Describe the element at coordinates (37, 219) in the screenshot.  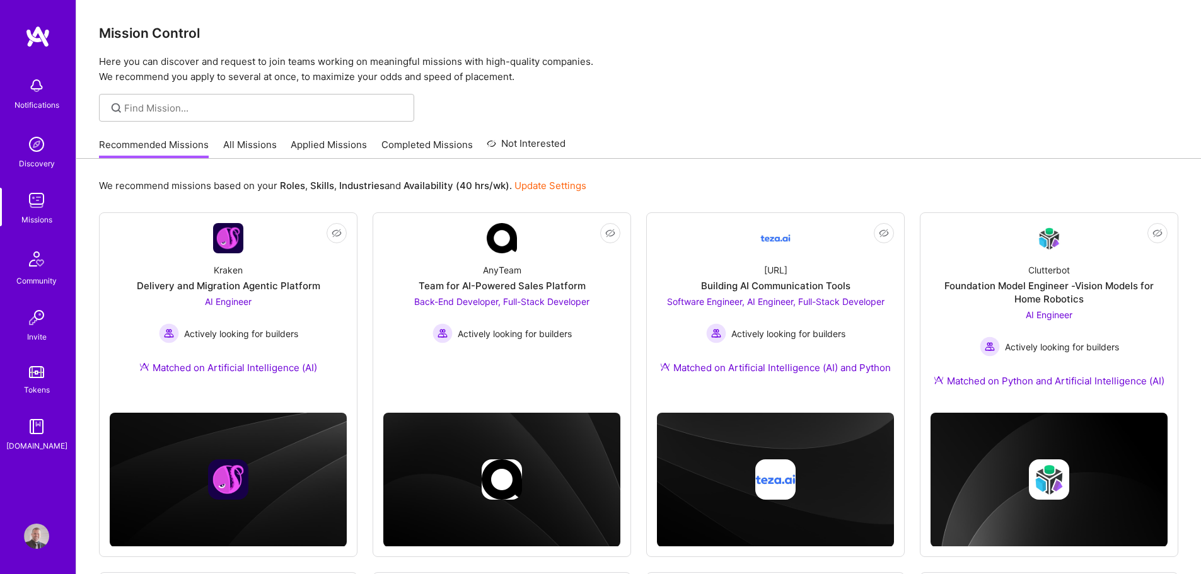
I see `div: Missions` at that location.